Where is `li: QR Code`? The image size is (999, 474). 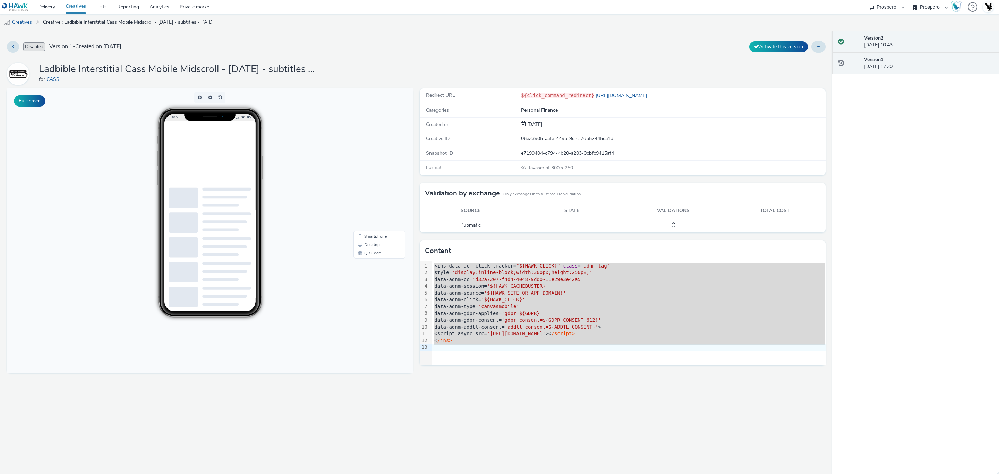
li: QR Code is located at coordinates (373, 164).